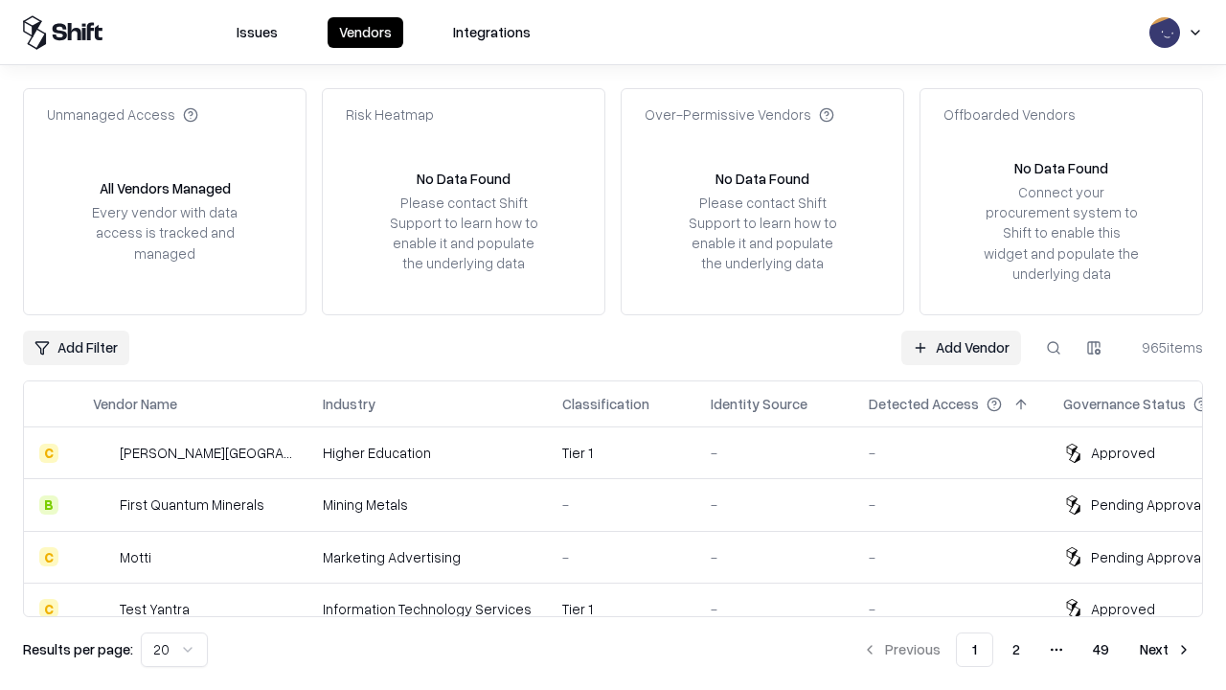 The image size is (1226, 690). I want to click on button: Add Filter, so click(76, 348).